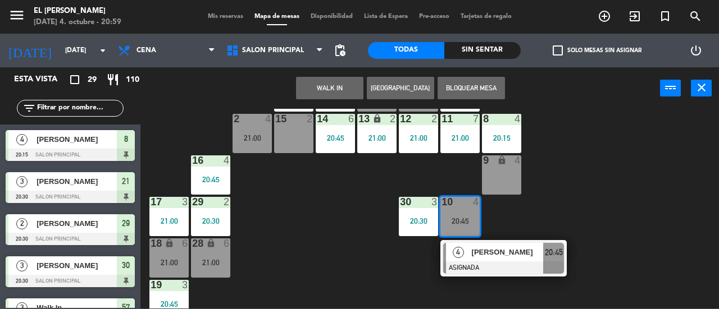 This screenshot has width=719, height=309. I want to click on div: 29, so click(192, 202).